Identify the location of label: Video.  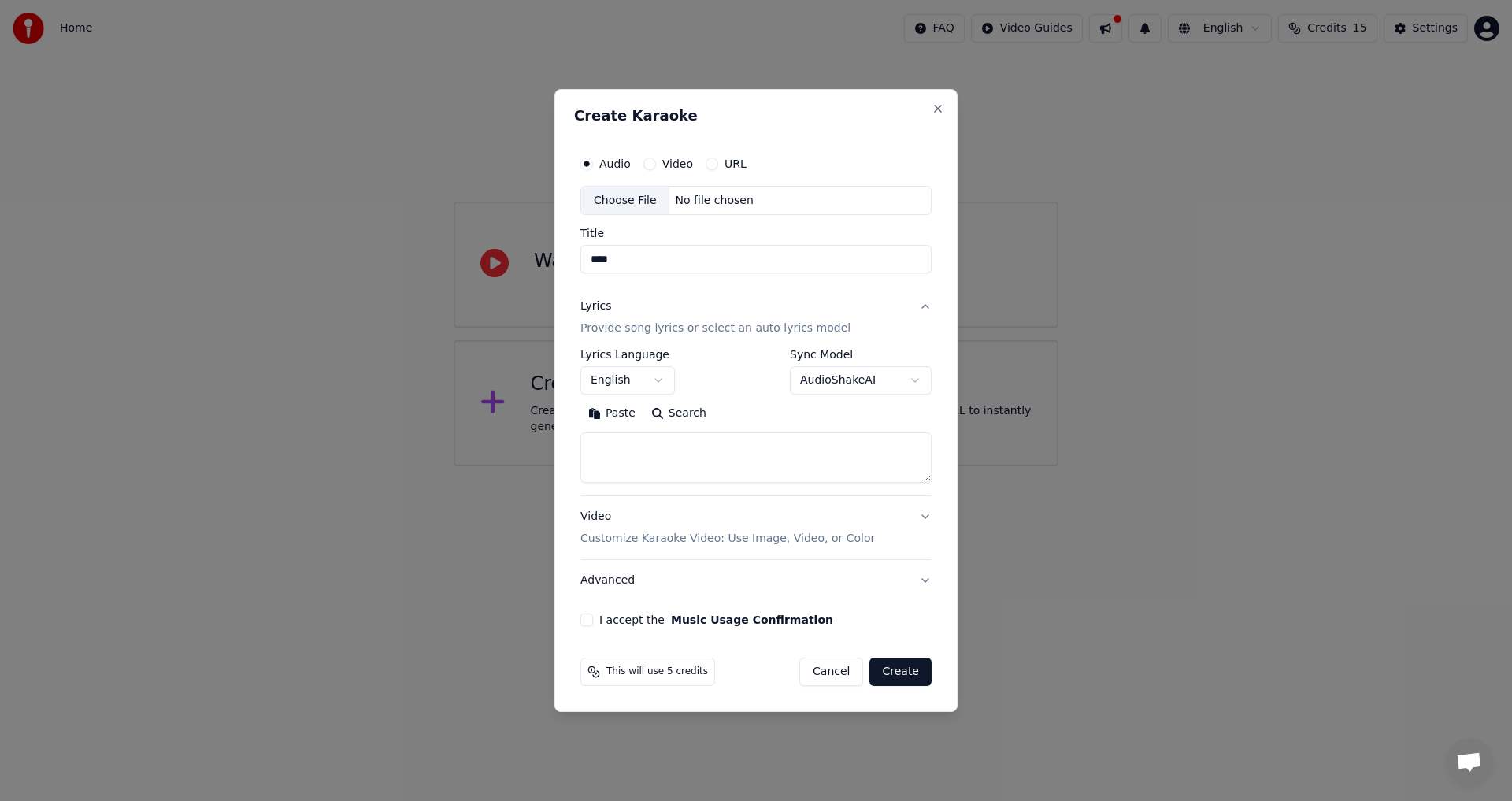
(678, 164).